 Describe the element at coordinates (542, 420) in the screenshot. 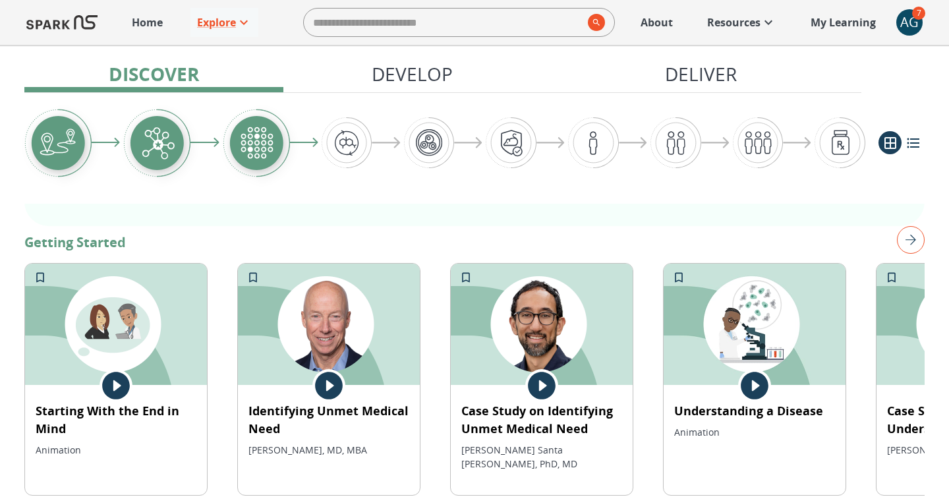

I see `p: Case Study on Identifying Unmet Medical Need` at that location.